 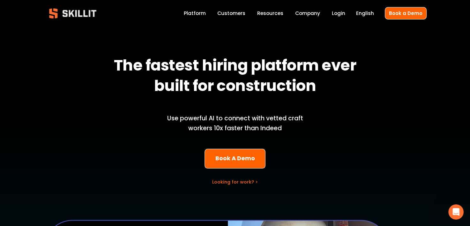 What do you see at coordinates (235, 182) in the screenshot?
I see `a: Looking for work? >` at bounding box center [235, 182].